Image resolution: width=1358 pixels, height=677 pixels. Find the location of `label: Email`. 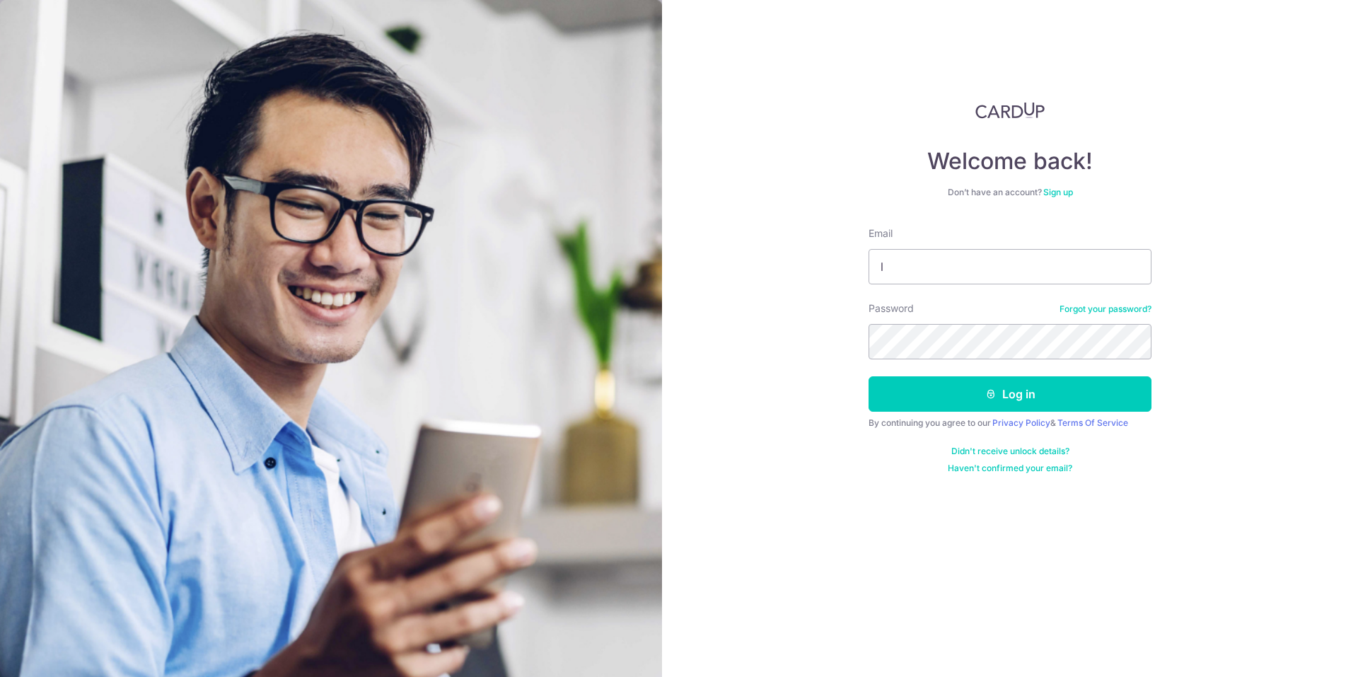

label: Email is located at coordinates (881, 233).